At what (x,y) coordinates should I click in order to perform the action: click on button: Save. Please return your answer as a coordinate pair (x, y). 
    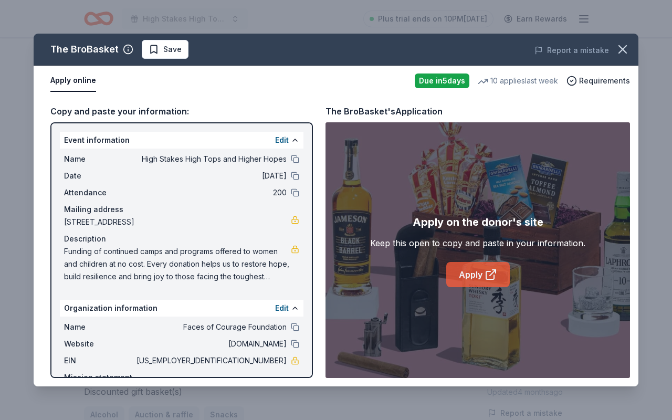
    Looking at the image, I should click on (165, 49).